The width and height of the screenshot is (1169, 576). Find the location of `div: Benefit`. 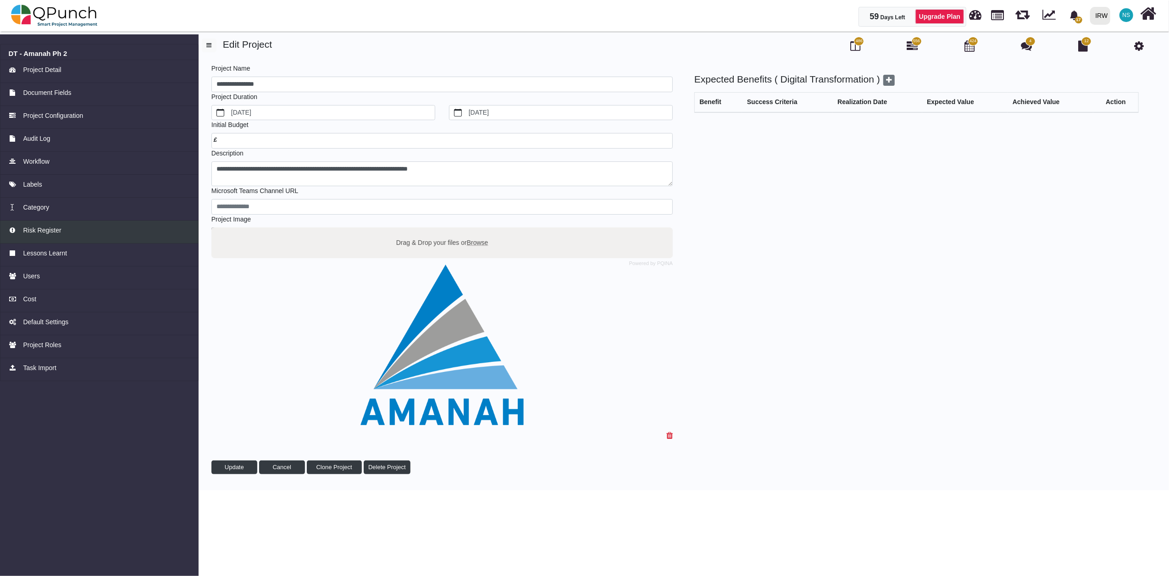

div: Benefit is located at coordinates (718, 102).